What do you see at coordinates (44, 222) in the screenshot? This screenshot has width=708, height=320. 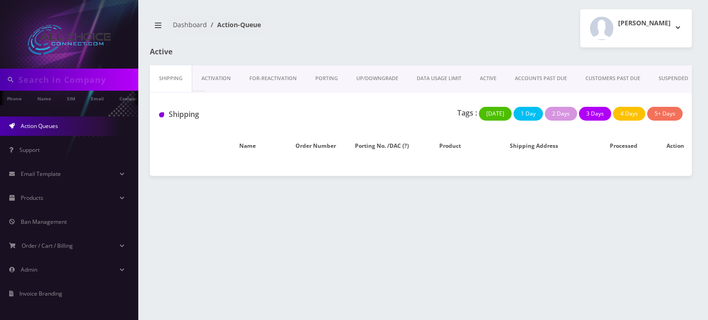 I see `span: Ban Management` at bounding box center [44, 222].